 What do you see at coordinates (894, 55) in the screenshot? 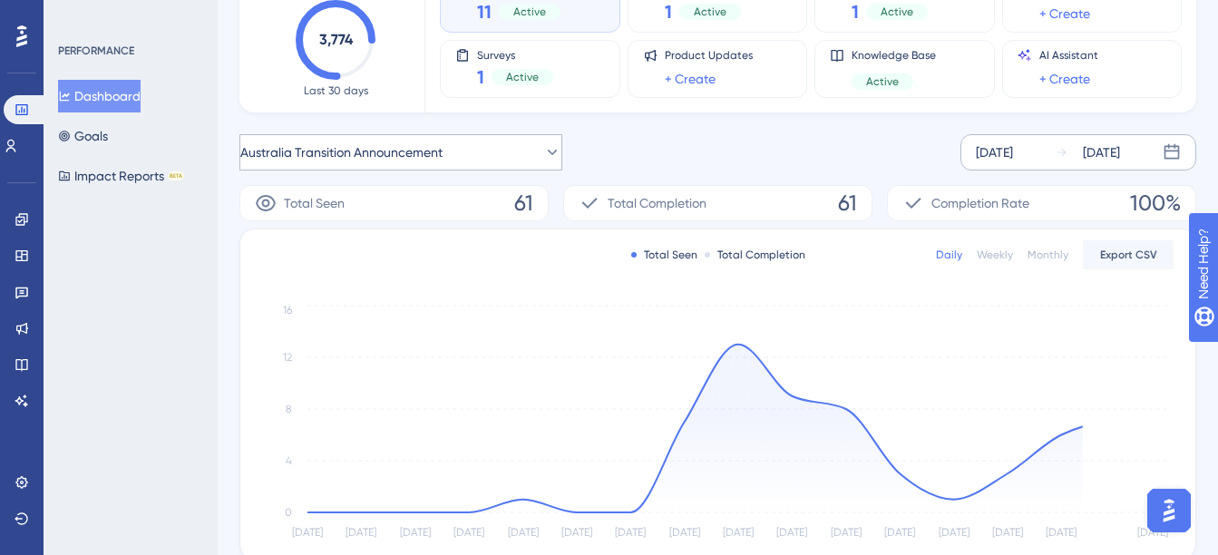
I see `span: Knowledge Base` at bounding box center [894, 55].